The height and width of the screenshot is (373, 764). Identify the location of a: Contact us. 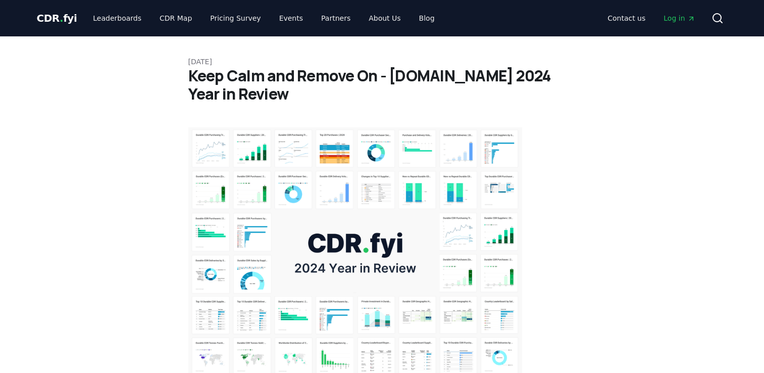
(626, 18).